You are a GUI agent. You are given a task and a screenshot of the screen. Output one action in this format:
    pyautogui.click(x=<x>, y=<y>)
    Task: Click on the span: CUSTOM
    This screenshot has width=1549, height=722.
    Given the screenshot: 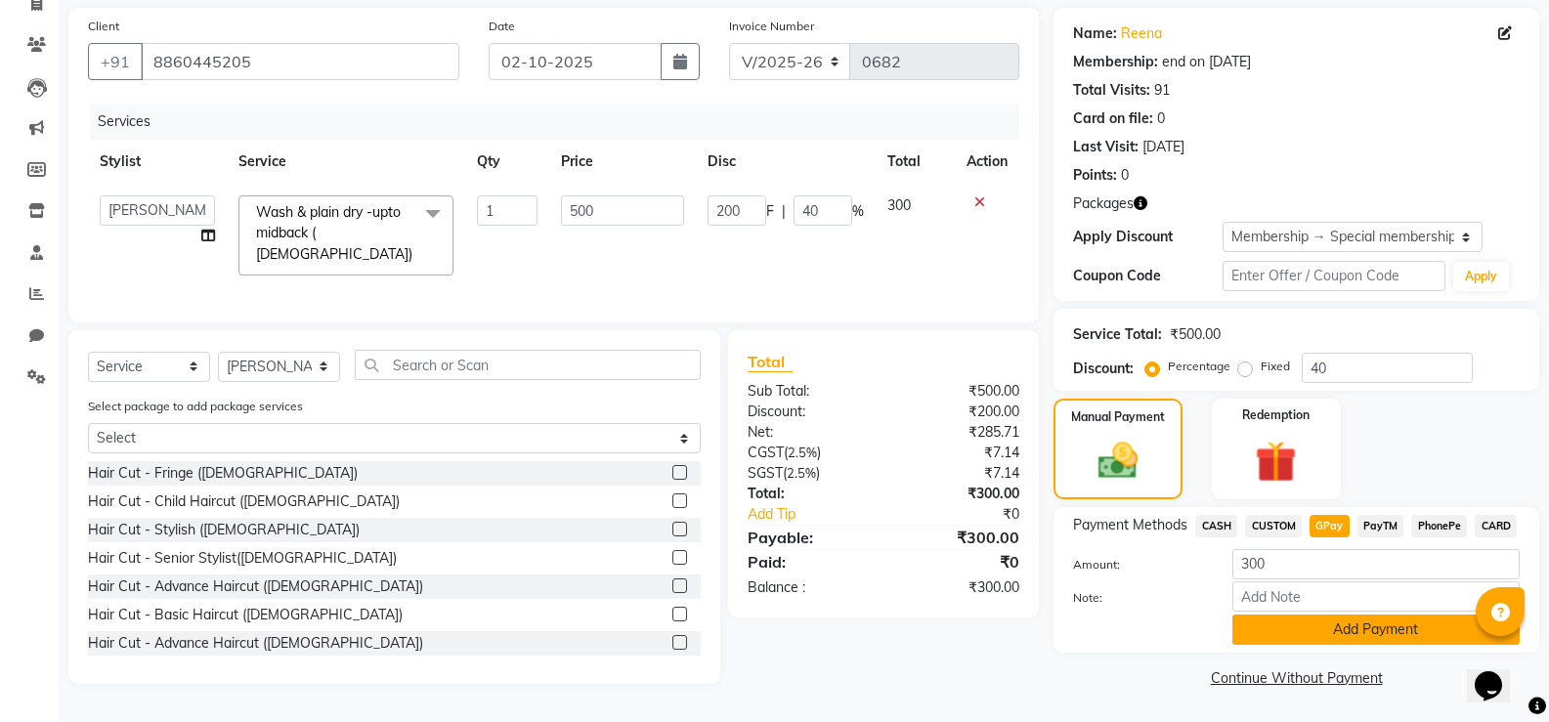 What is the action you would take?
    pyautogui.click(x=1274, y=526)
    